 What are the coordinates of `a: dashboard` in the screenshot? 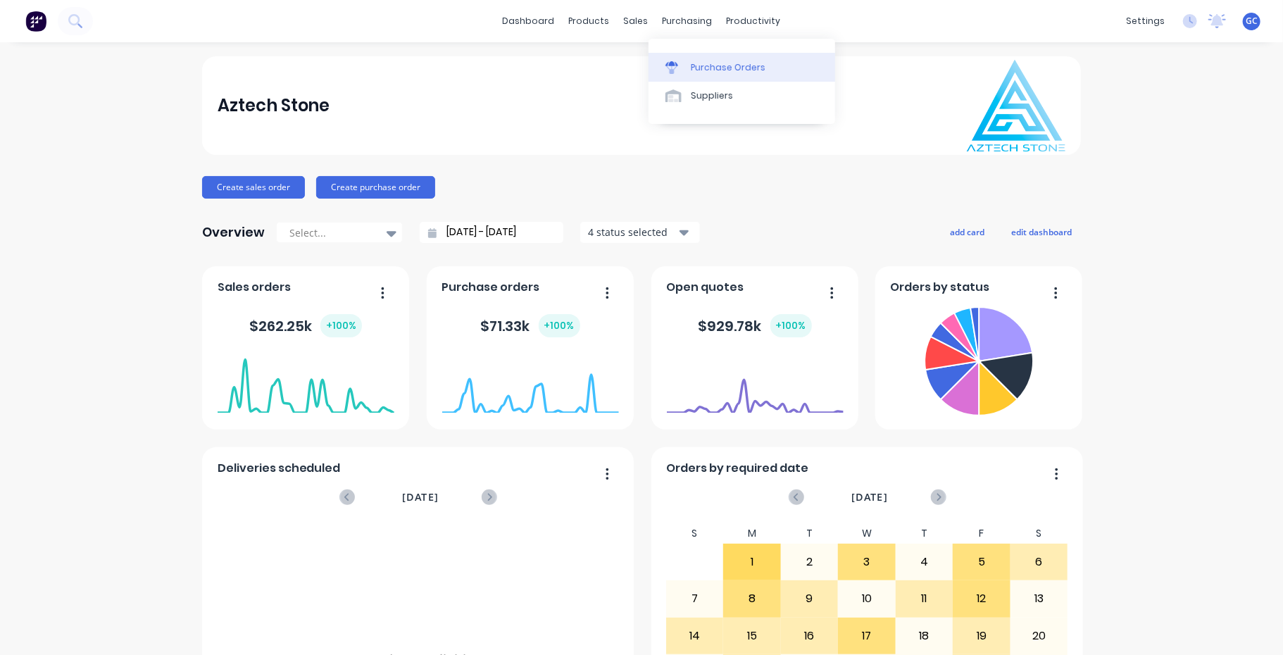 It's located at (529, 21).